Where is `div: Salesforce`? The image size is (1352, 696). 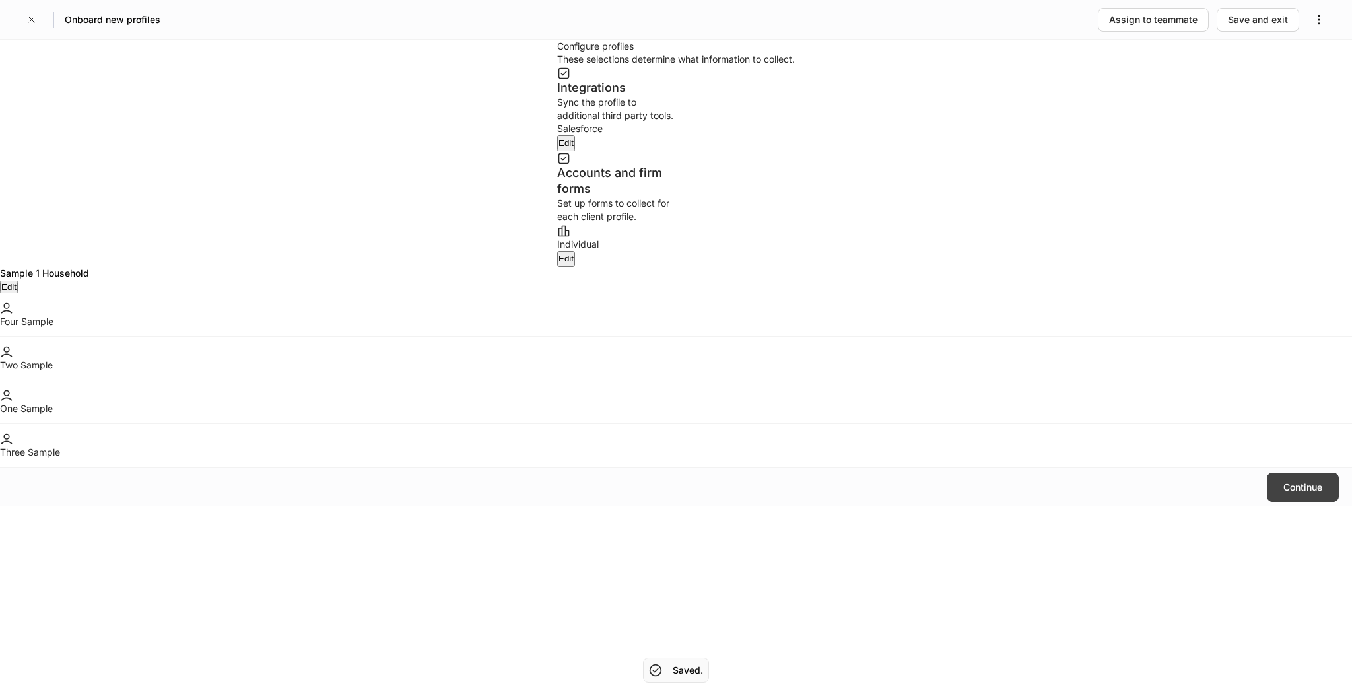 div: Salesforce is located at coordinates (616, 129).